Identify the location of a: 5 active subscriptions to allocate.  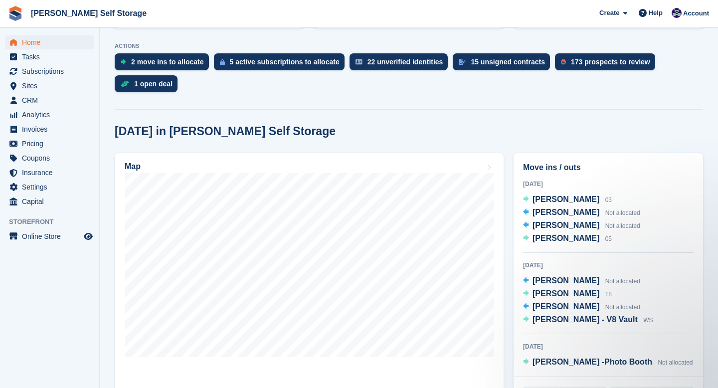
(282, 64).